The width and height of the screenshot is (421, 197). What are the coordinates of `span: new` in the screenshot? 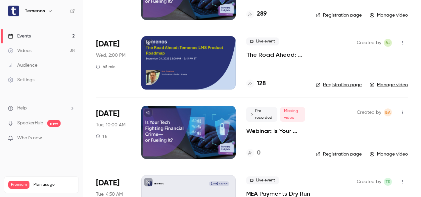 It's located at (54, 123).